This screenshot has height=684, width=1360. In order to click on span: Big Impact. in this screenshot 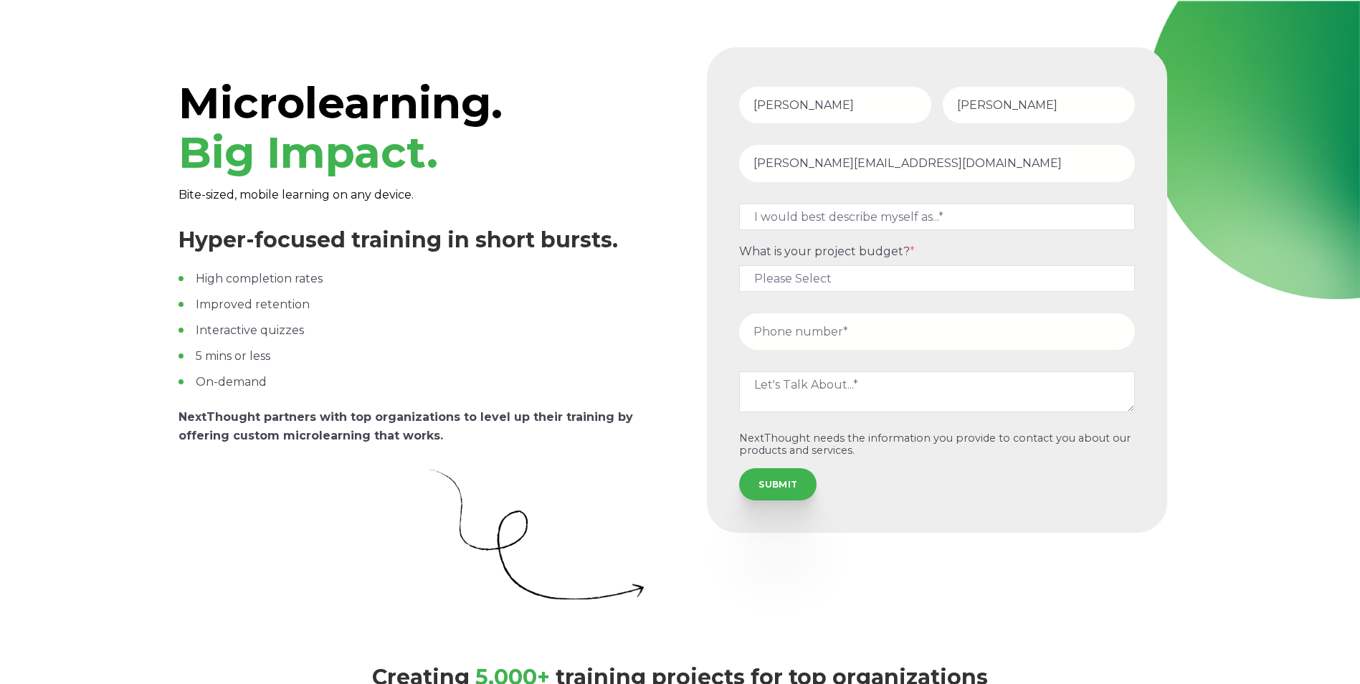, I will do `click(308, 152)`.